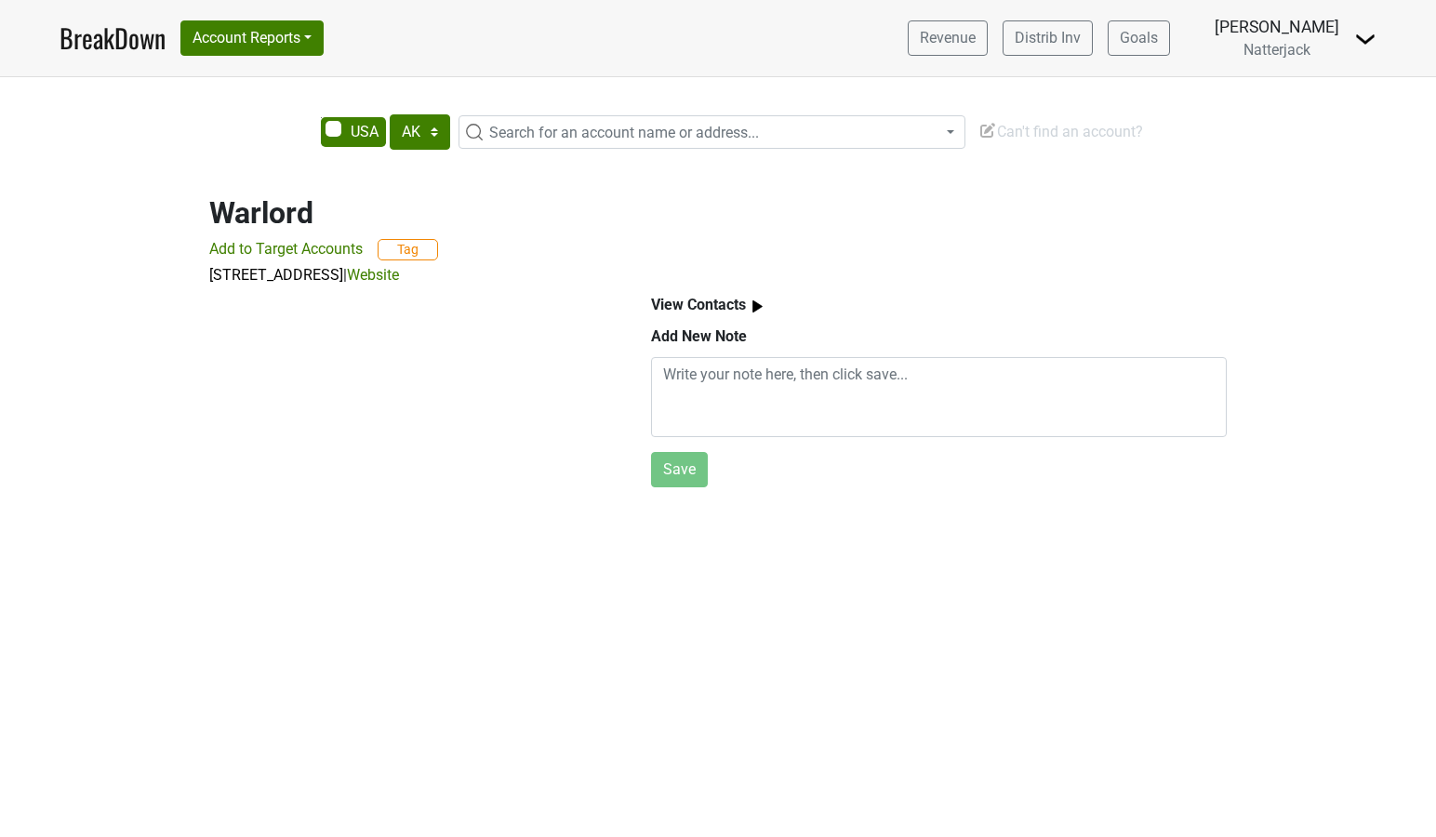 This screenshot has width=1436, height=837. Describe the element at coordinates (1365, 39) in the screenshot. I see `img: Dropdown Menu` at that location.